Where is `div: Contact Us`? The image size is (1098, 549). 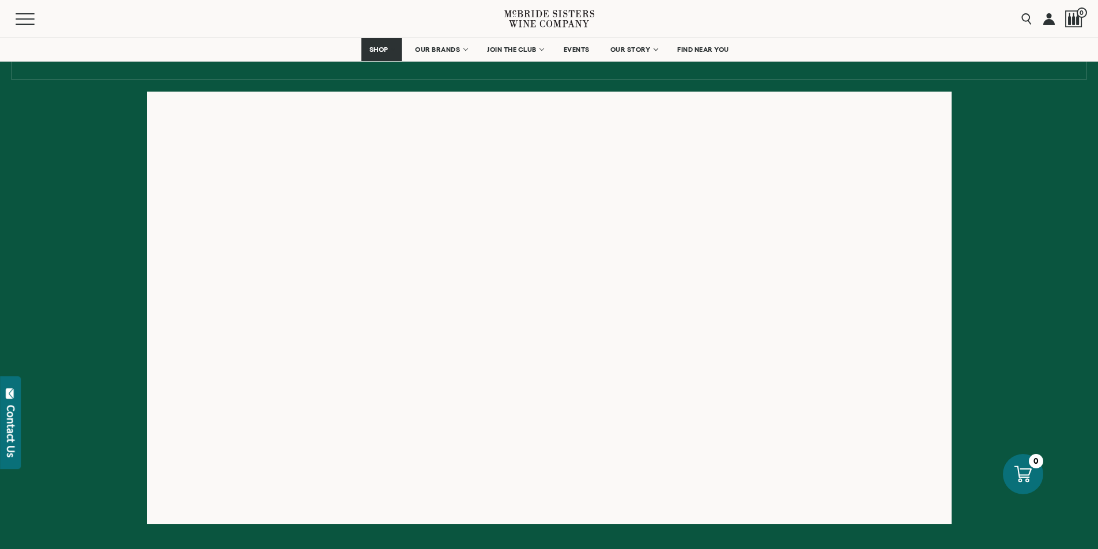 div: Contact Us is located at coordinates (11, 431).